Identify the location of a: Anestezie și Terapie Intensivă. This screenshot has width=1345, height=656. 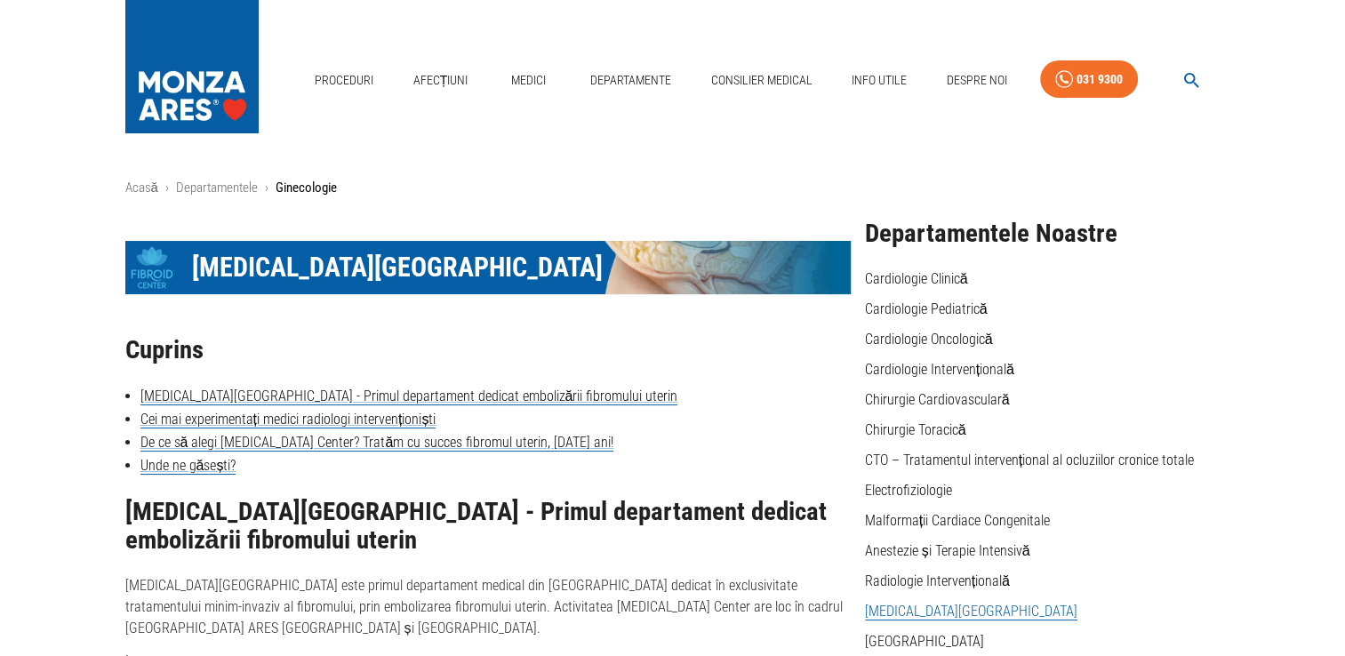
(948, 550).